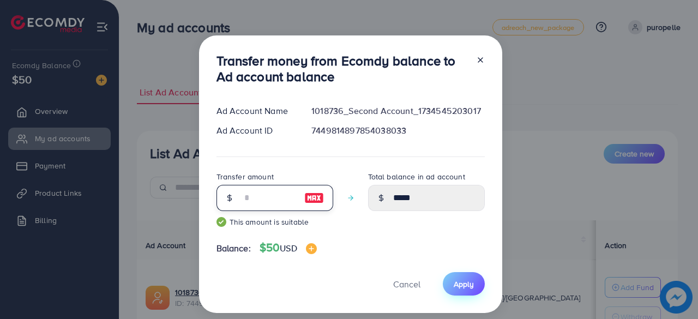 Image resolution: width=698 pixels, height=319 pixels. I want to click on label: Total balance in ad account, so click(416, 177).